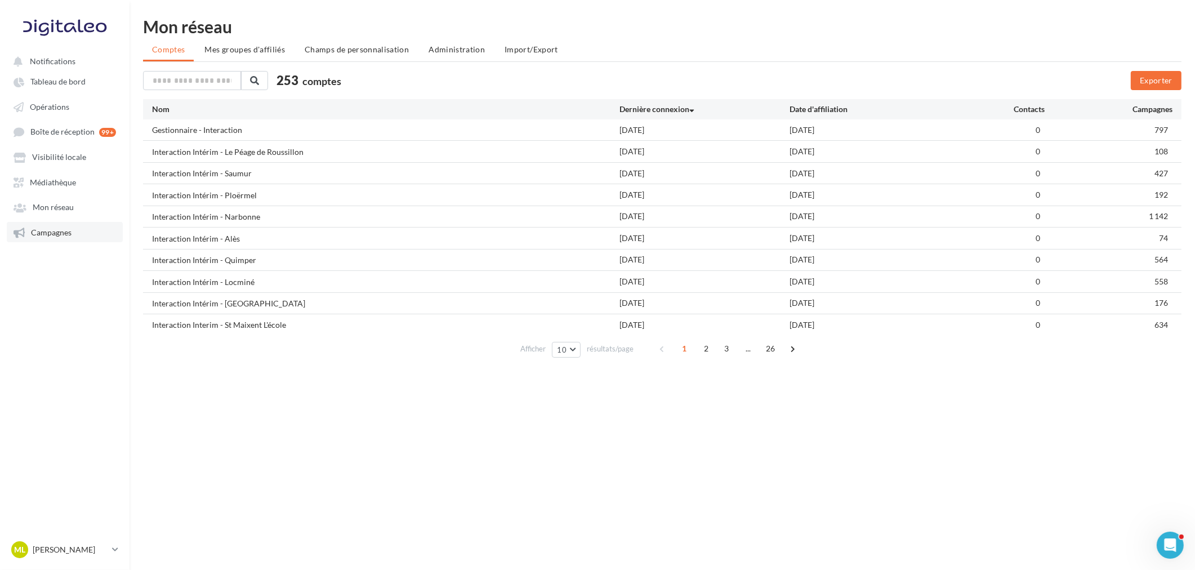 This screenshot has height=570, width=1195. Describe the element at coordinates (206, 217) in the screenshot. I see `div: Interaction Intérim - Narbonne` at that location.